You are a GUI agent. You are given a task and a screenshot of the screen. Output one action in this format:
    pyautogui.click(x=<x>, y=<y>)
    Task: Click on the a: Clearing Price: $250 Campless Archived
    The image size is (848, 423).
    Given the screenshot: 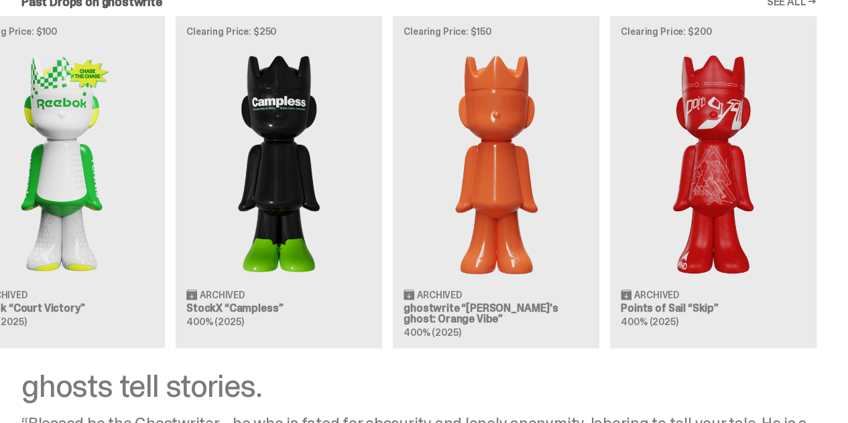 What is the action you would take?
    pyautogui.click(x=279, y=182)
    